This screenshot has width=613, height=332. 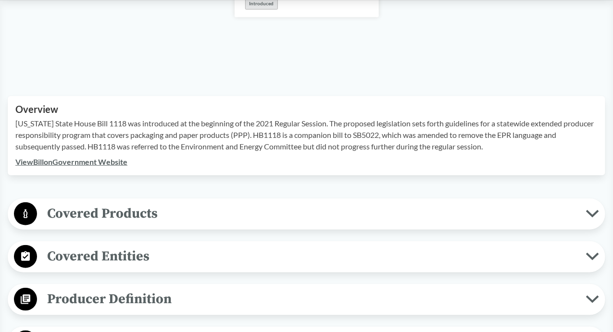 I want to click on span: Covered Products, so click(x=312, y=214).